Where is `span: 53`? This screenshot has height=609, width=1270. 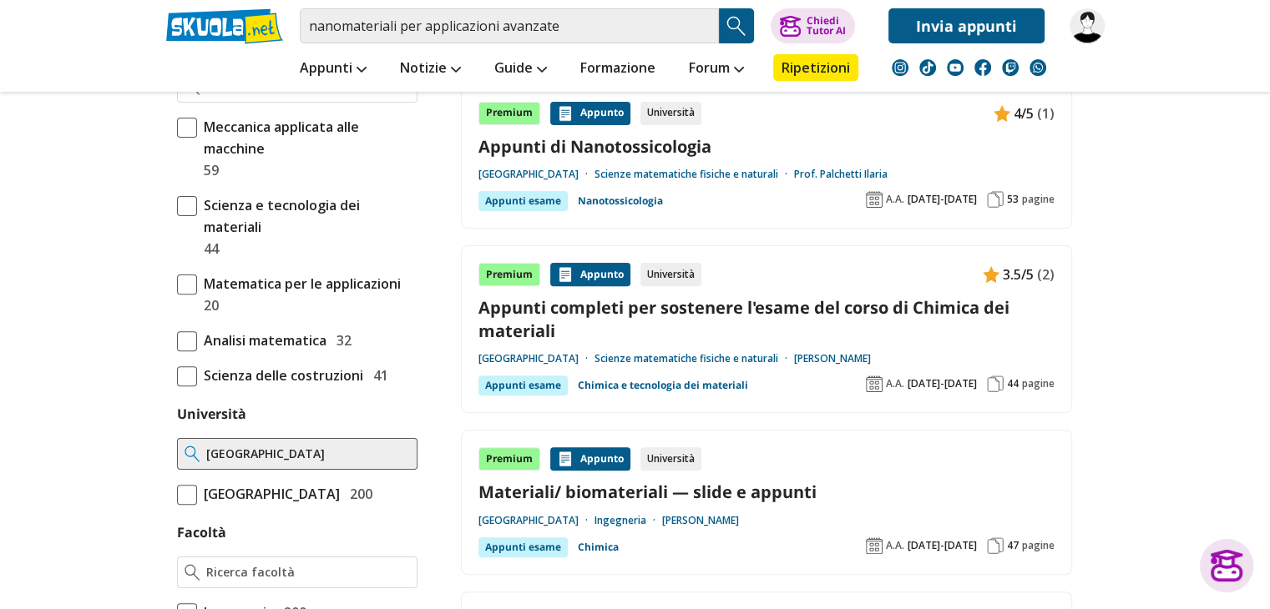 span: 53 is located at coordinates (1013, 199).